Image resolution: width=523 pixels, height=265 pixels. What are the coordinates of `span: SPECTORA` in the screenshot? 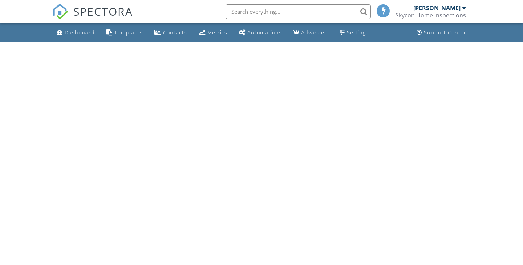 It's located at (103, 11).